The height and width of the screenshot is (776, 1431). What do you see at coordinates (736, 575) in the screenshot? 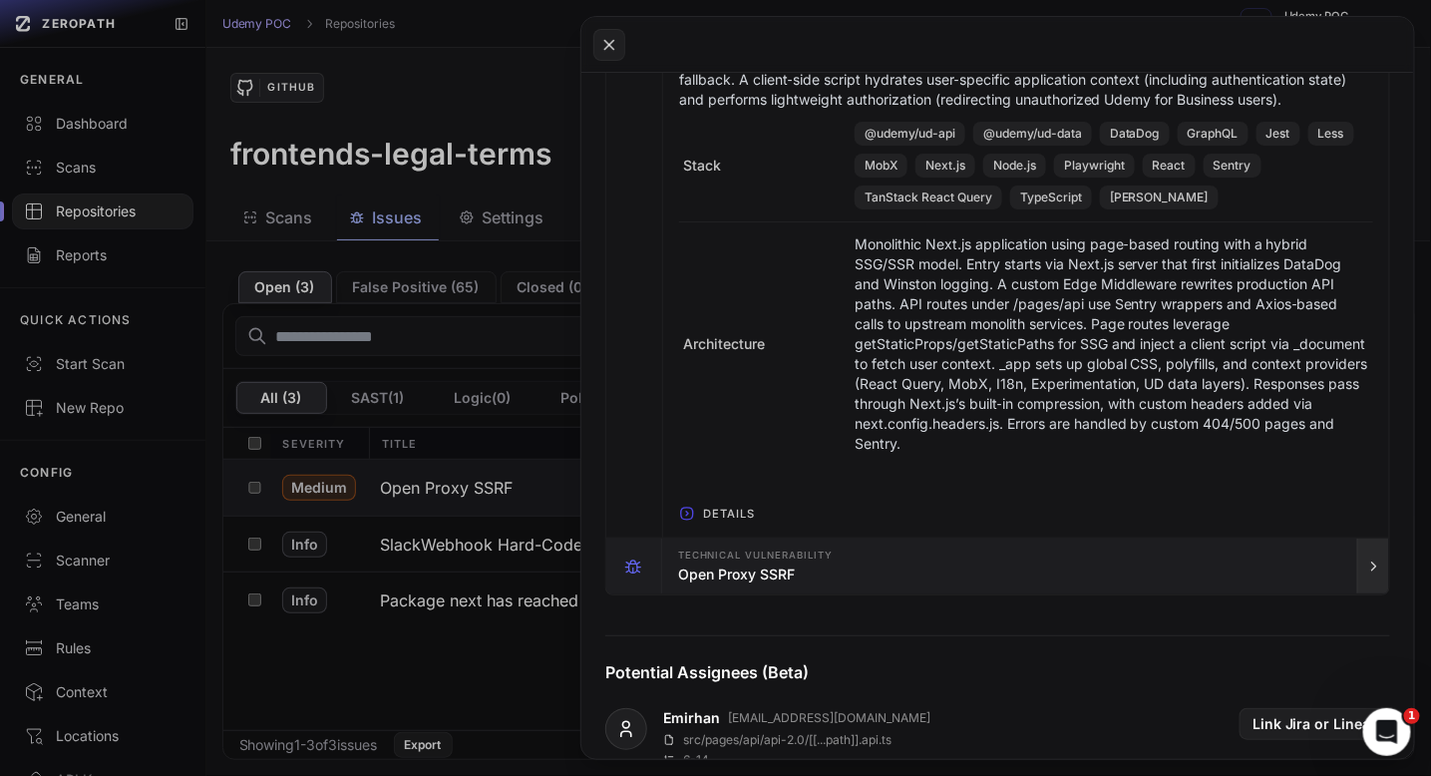
I see `h3: Open Proxy SSRF` at bounding box center [736, 575].